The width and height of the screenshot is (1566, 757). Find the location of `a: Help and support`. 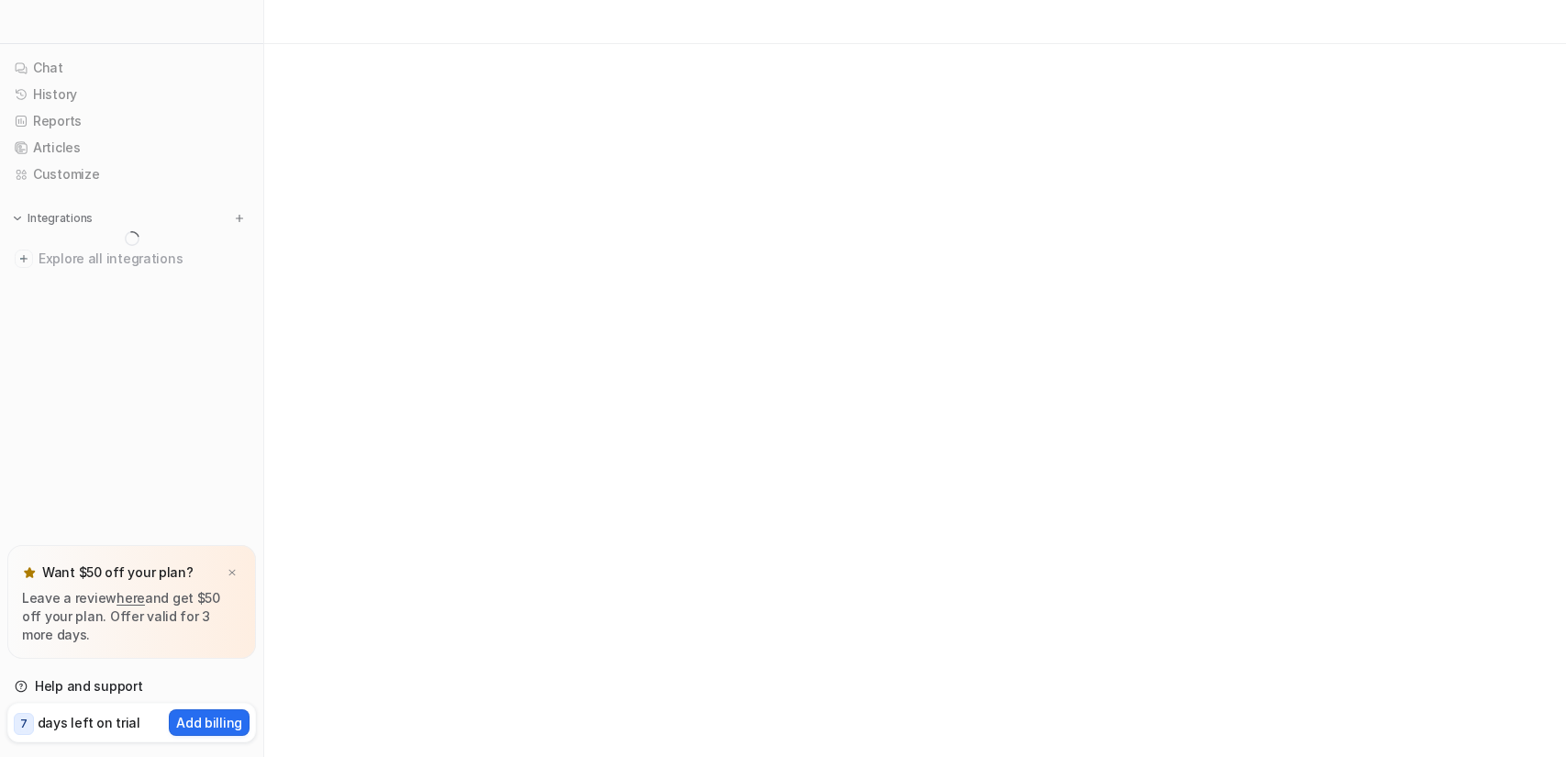

a: Help and support is located at coordinates (131, 686).